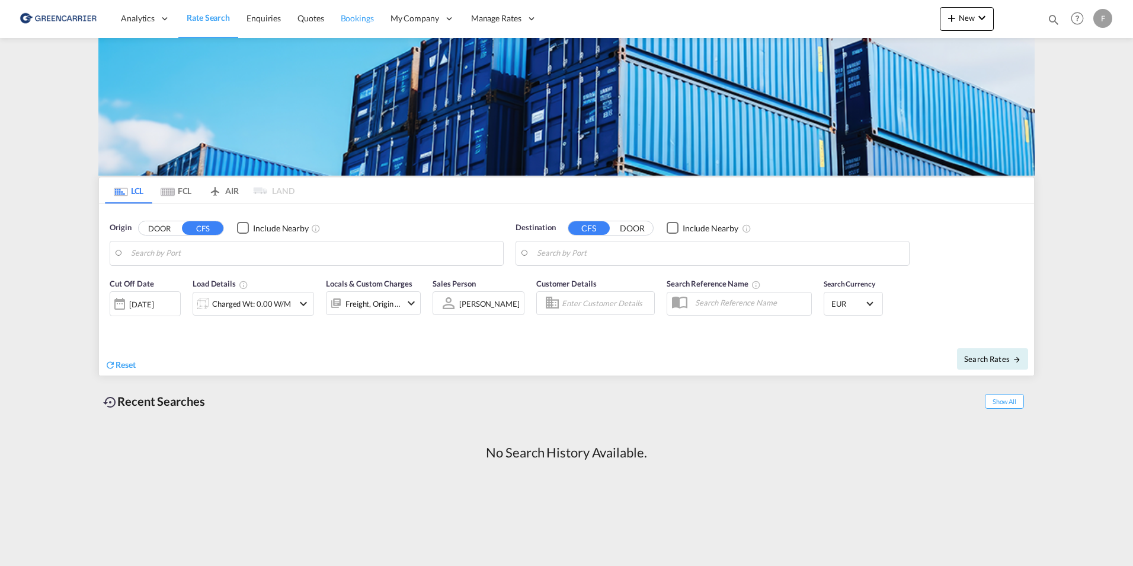 The height and width of the screenshot is (566, 1133). Describe the element at coordinates (120, 228) in the screenshot. I see `span: Origin` at that location.